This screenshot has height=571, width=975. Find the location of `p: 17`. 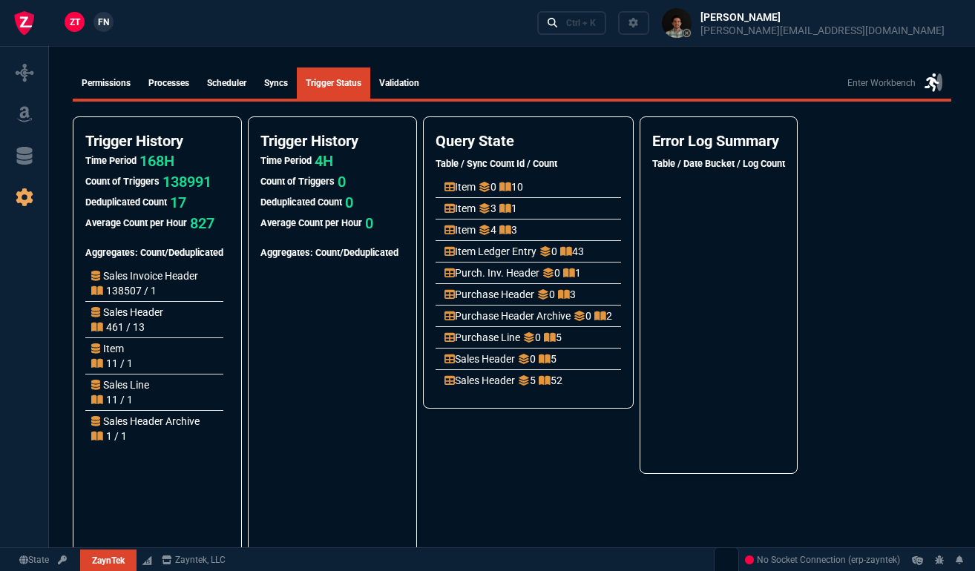

p: 17 is located at coordinates (178, 203).